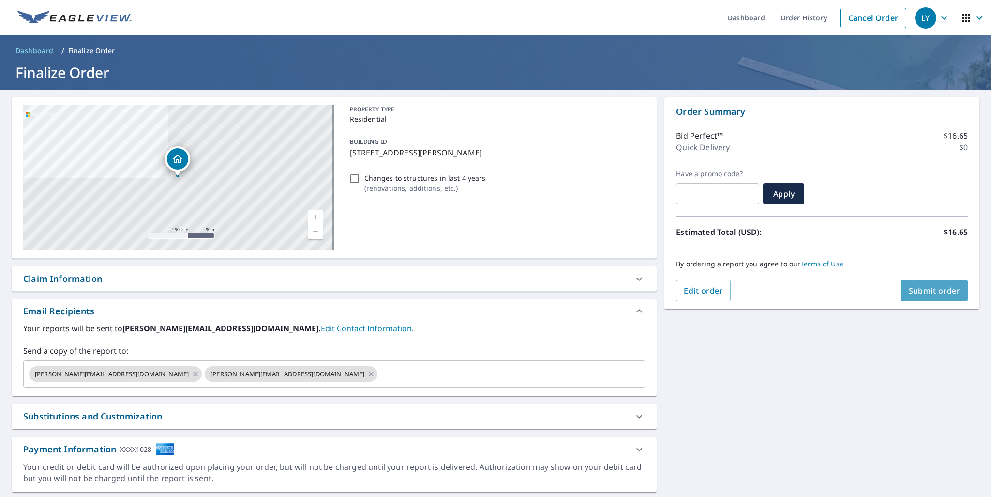 Image resolution: width=991 pixels, height=497 pixels. Describe the element at coordinates (703, 290) in the screenshot. I see `span: Edit order` at that location.